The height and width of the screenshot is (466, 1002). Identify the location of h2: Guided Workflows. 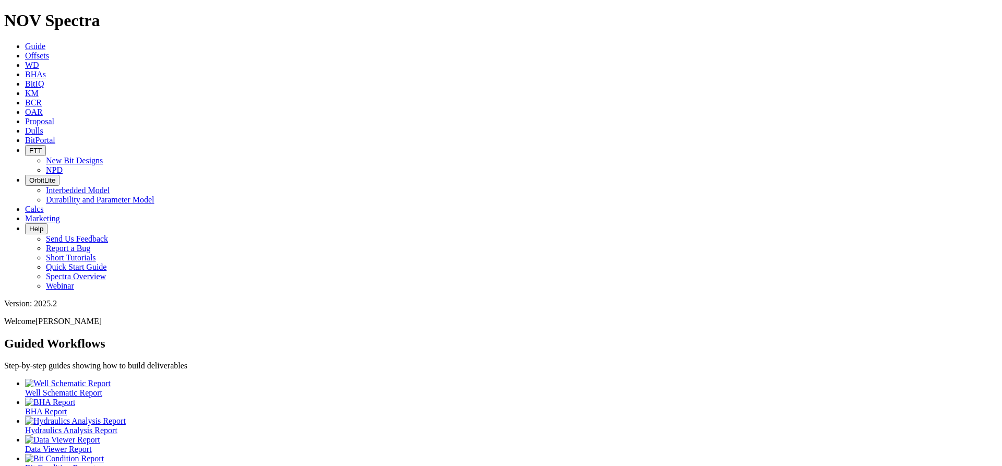
(501, 344).